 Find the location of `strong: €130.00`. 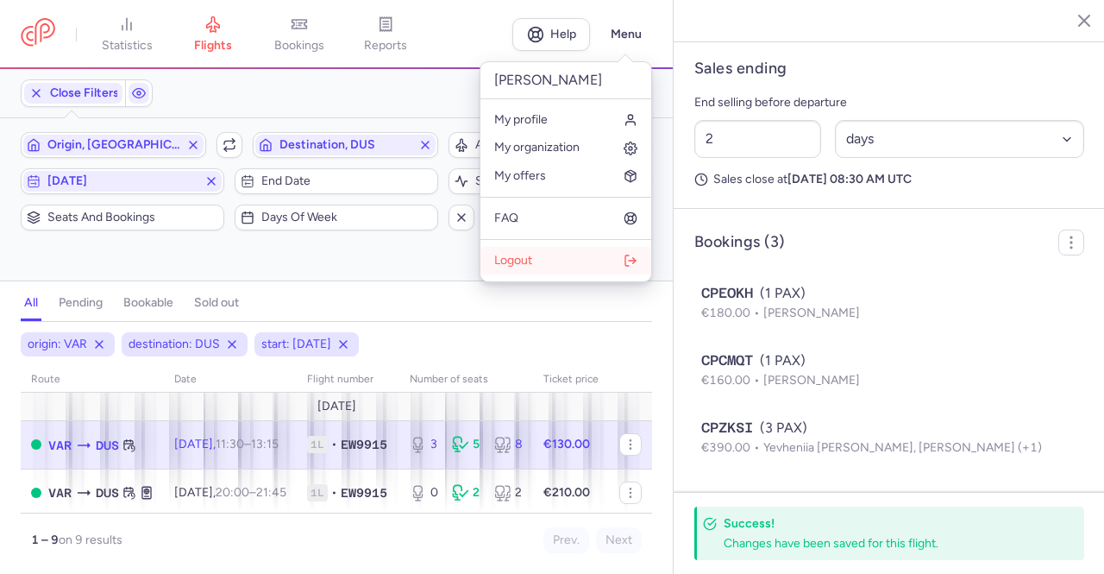

strong: €130.00 is located at coordinates (567, 443).